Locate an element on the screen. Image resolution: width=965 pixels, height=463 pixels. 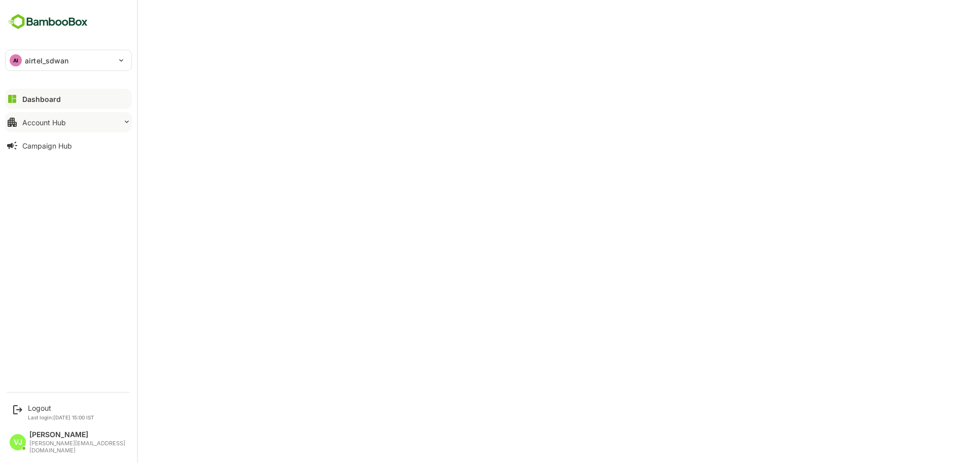
div: VJ is located at coordinates (18, 442).